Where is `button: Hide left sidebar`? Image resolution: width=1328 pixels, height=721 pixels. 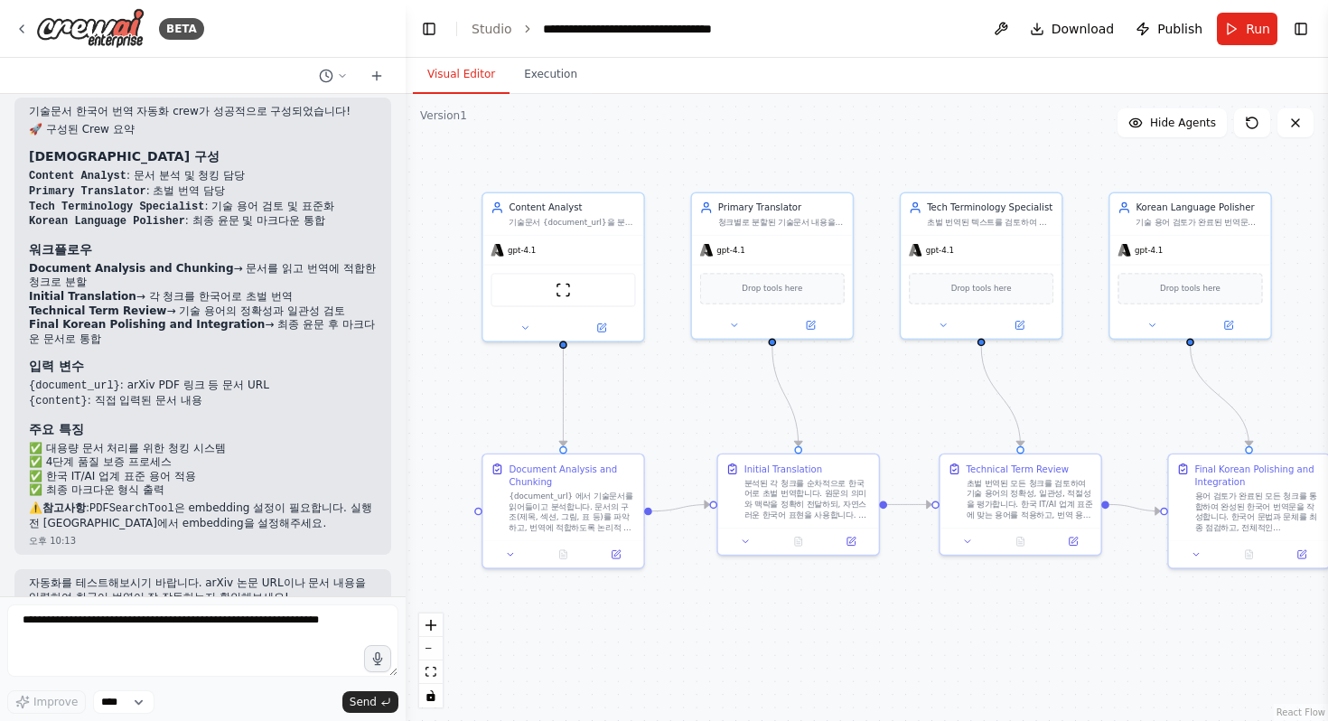 button: Hide left sidebar is located at coordinates (429, 29).